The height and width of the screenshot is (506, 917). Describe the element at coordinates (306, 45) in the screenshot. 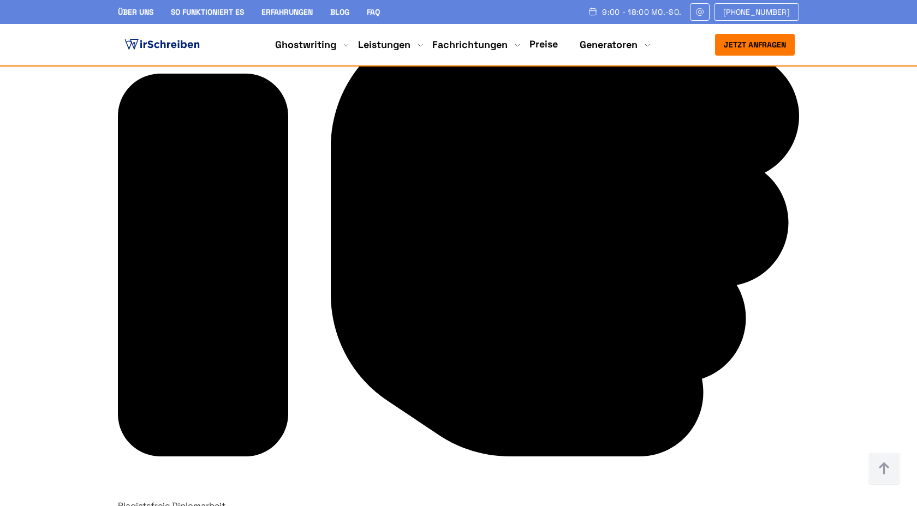

I see `a: Ghostwriting` at that location.